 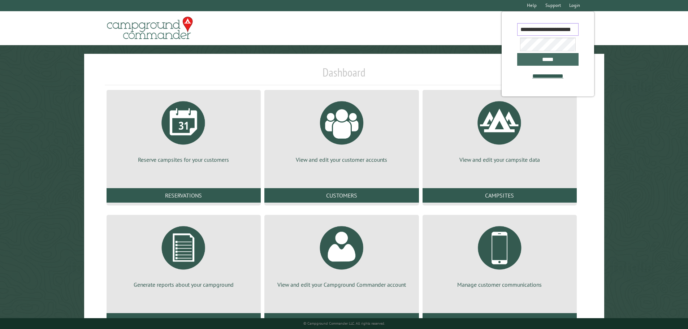 What do you see at coordinates (344, 323) in the screenshot?
I see `small: © Campground Commander LLC. All rights reserved.` at bounding box center [344, 323].